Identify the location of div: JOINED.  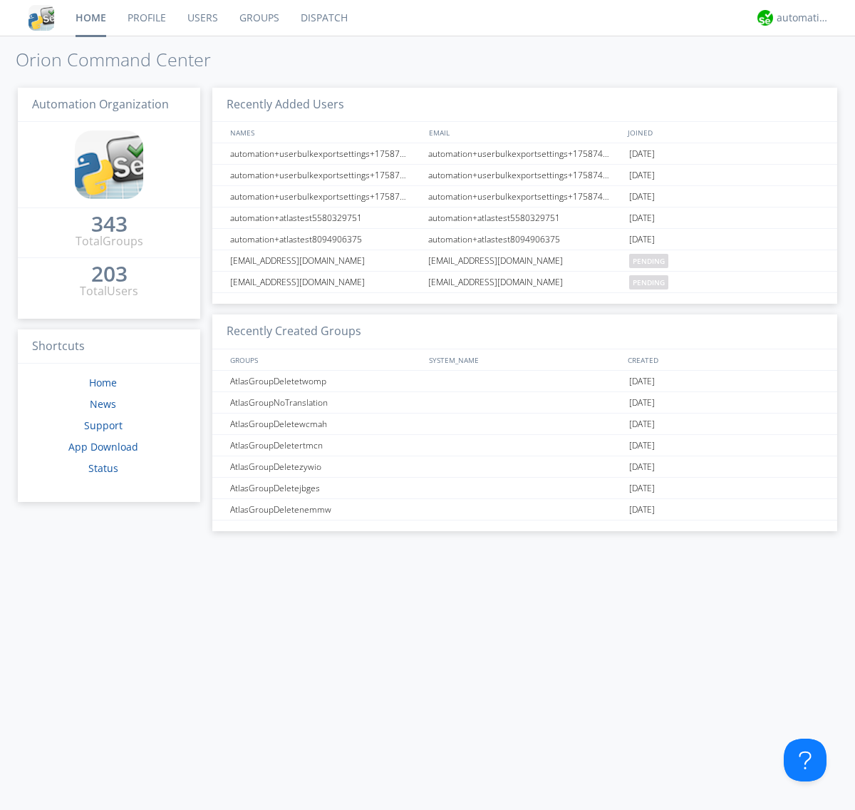
(724, 132).